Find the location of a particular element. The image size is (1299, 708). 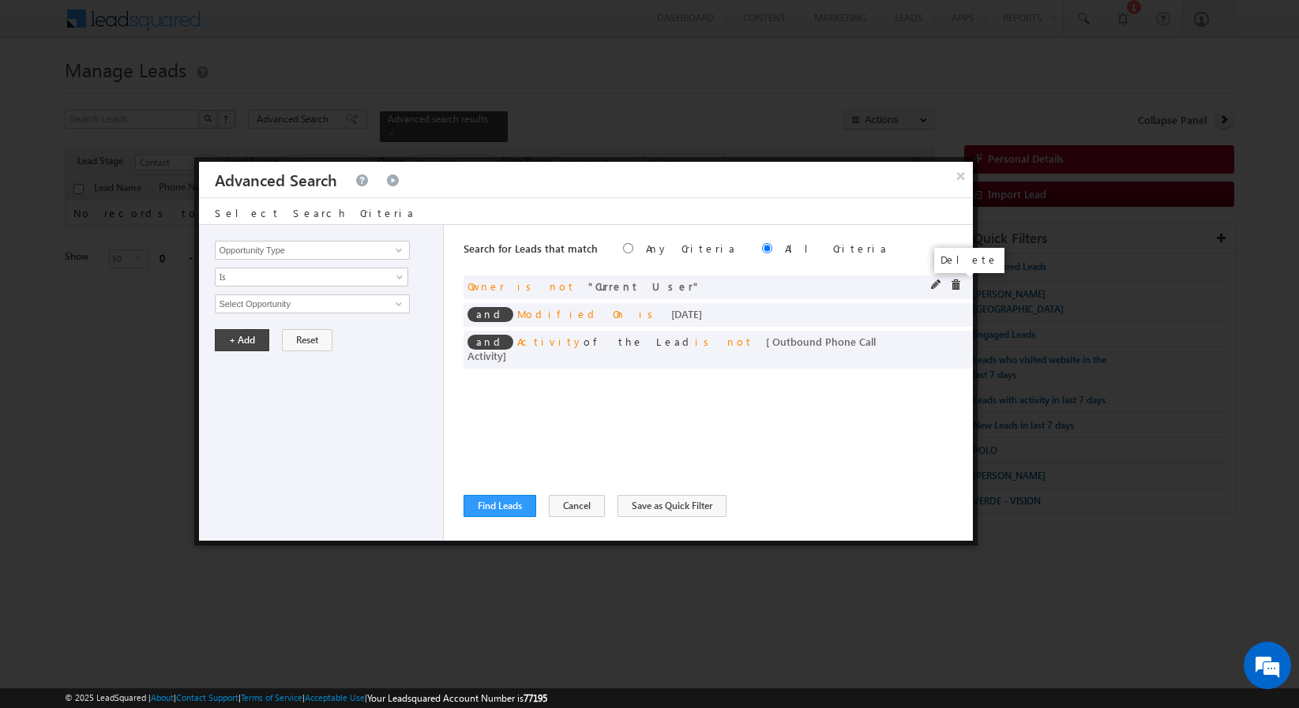

span: of the Lead ] is located at coordinates (671, 348).